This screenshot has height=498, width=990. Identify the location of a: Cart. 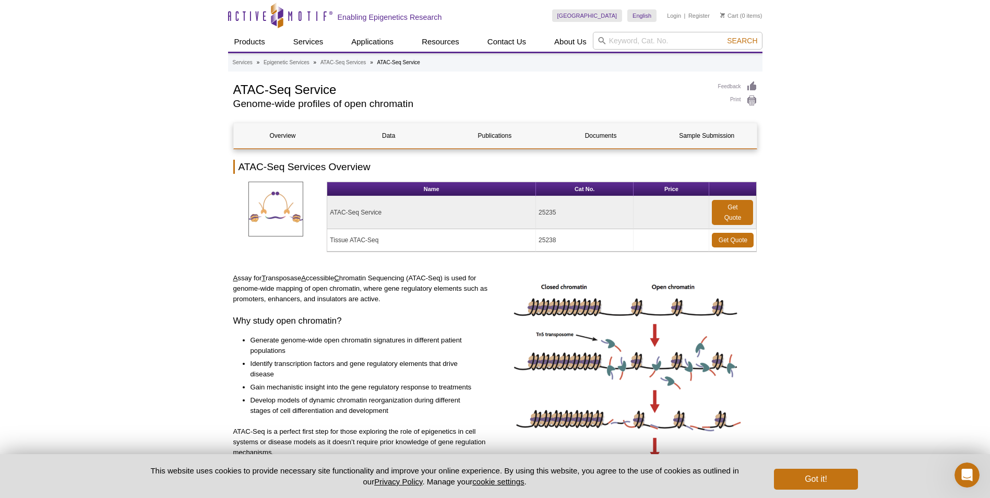
(729, 16).